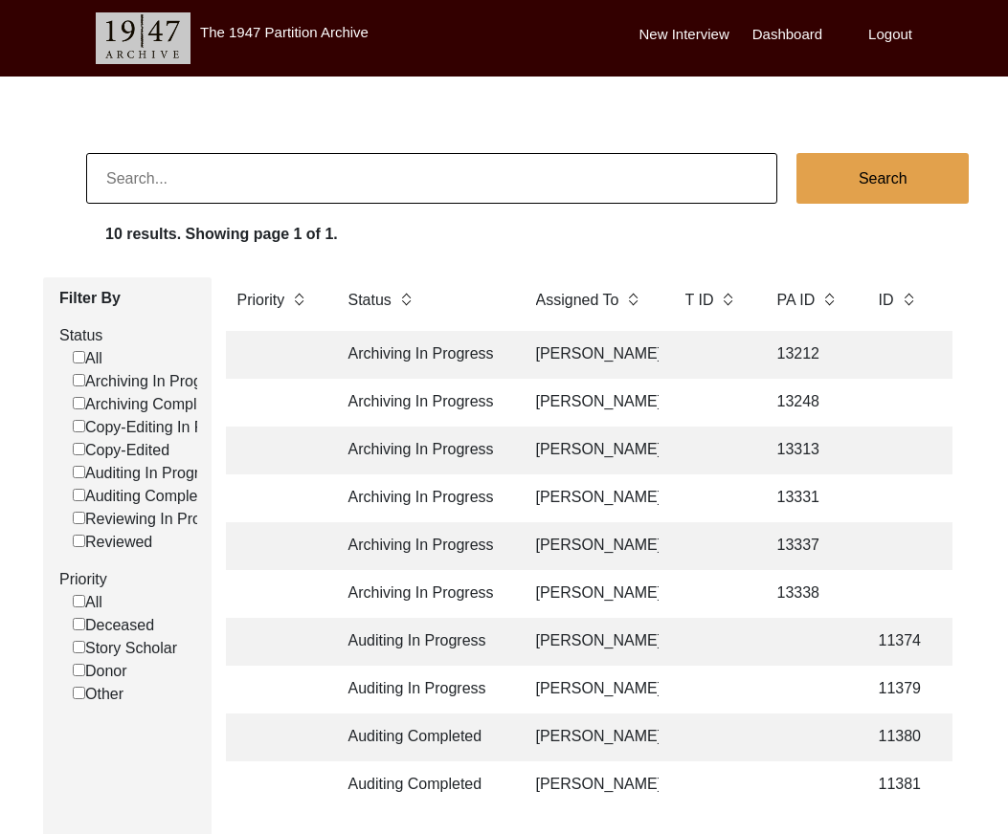 The width and height of the screenshot is (1008, 834). I want to click on input: Deceased, so click(78, 624).